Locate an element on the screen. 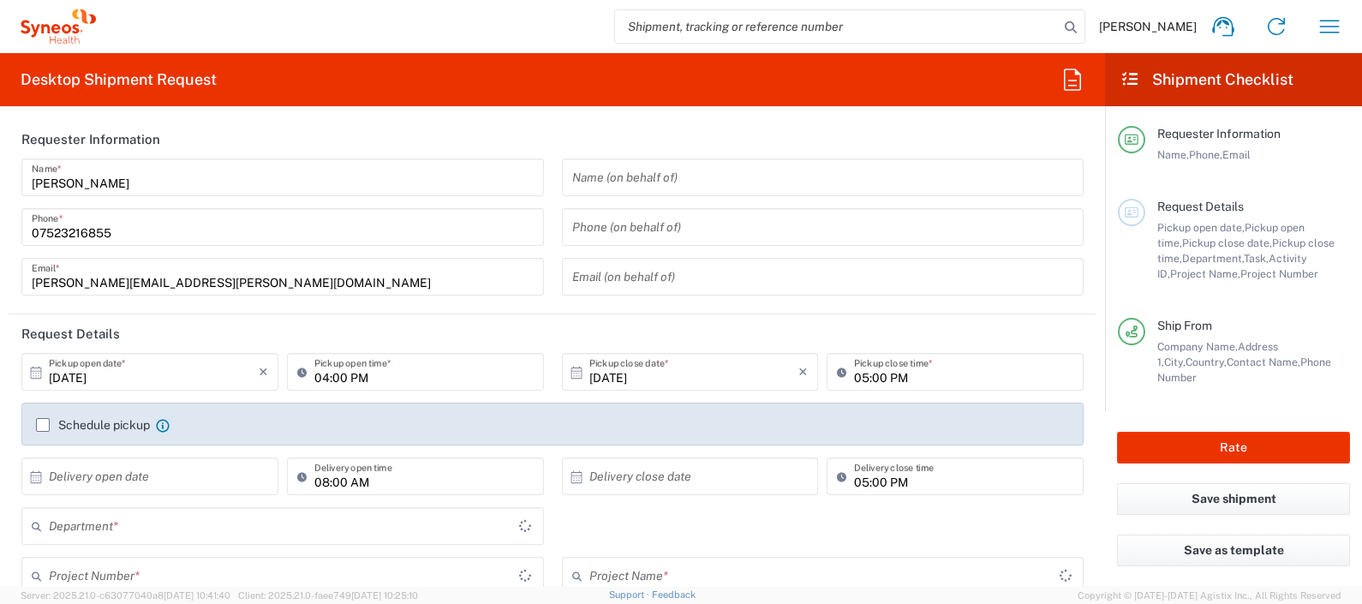 The width and height of the screenshot is (1362, 604). span: Project Number is located at coordinates (1279, 273).